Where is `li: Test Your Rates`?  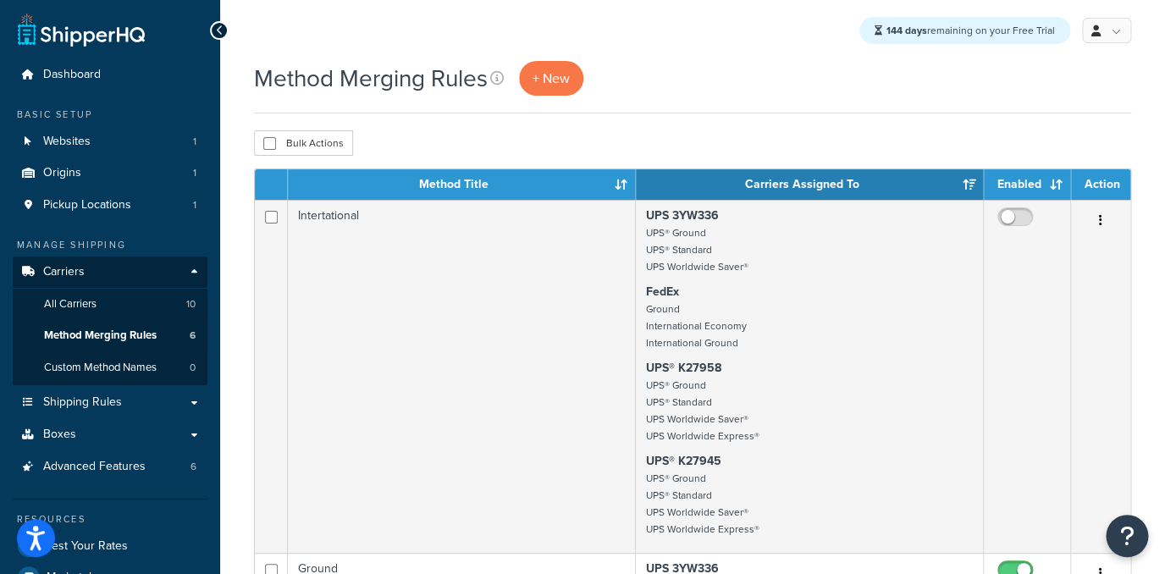
li: Test Your Rates is located at coordinates (110, 546).